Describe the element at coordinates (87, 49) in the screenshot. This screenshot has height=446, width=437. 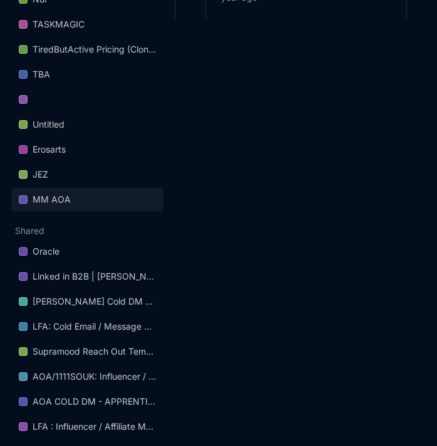
I see `a: TiredButActive Pricing (Clone)` at that location.